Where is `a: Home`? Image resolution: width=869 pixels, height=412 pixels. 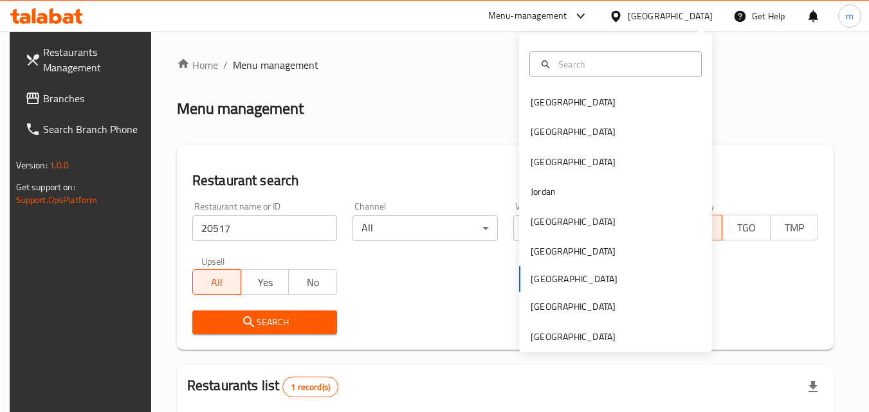
a: Home is located at coordinates (198, 65).